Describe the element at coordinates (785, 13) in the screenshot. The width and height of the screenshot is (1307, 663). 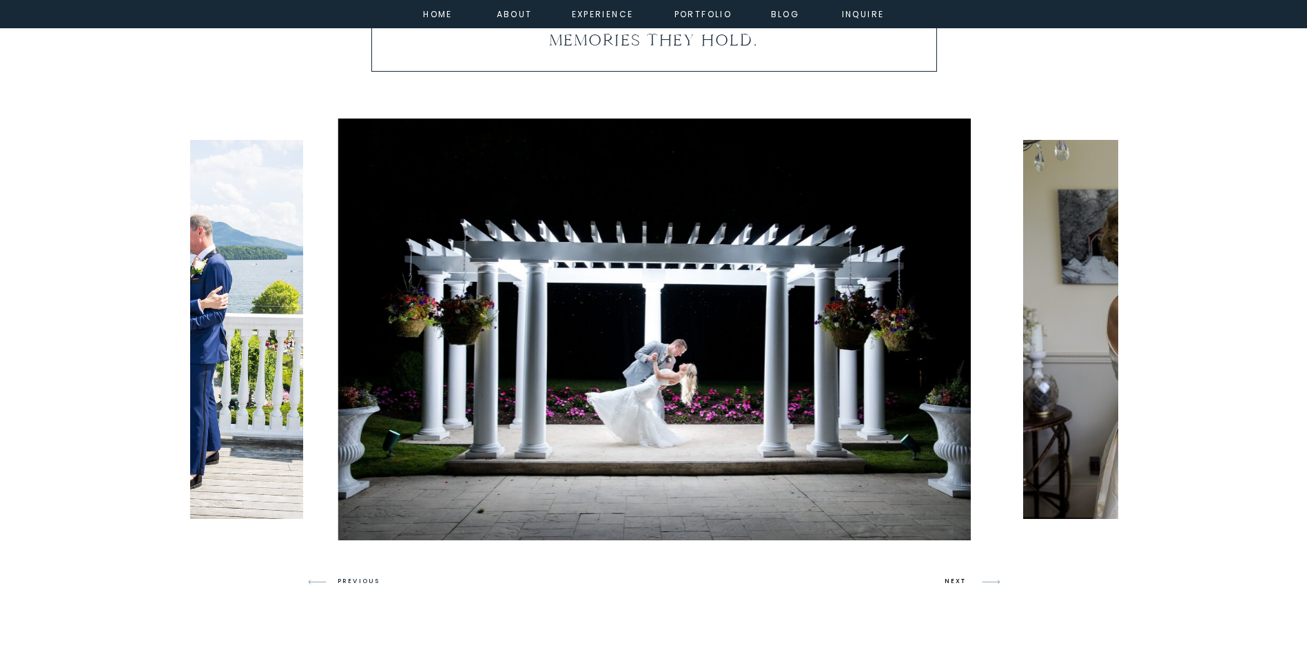
I see `nav: Blog` at that location.